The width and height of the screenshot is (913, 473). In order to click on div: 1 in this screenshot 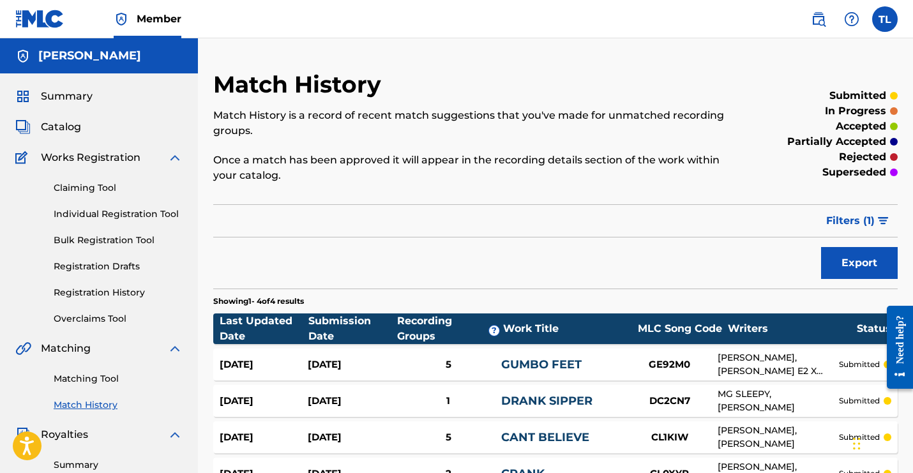, I will do `click(448, 401)`.